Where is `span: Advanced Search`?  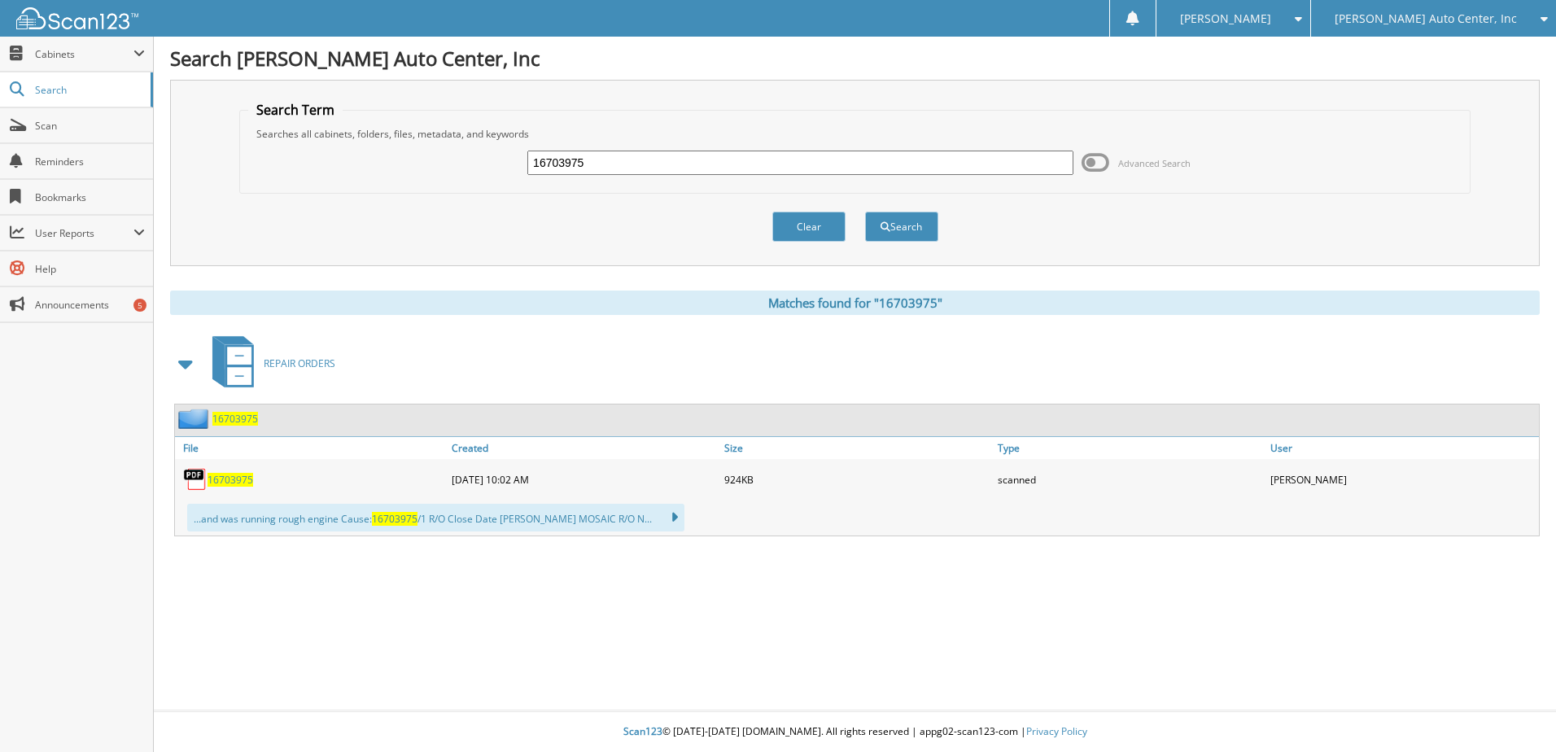
span: Advanced Search is located at coordinates (1154, 163).